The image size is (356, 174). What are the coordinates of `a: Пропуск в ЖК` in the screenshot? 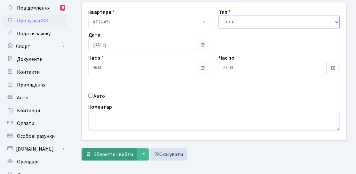 It's located at (35, 21).